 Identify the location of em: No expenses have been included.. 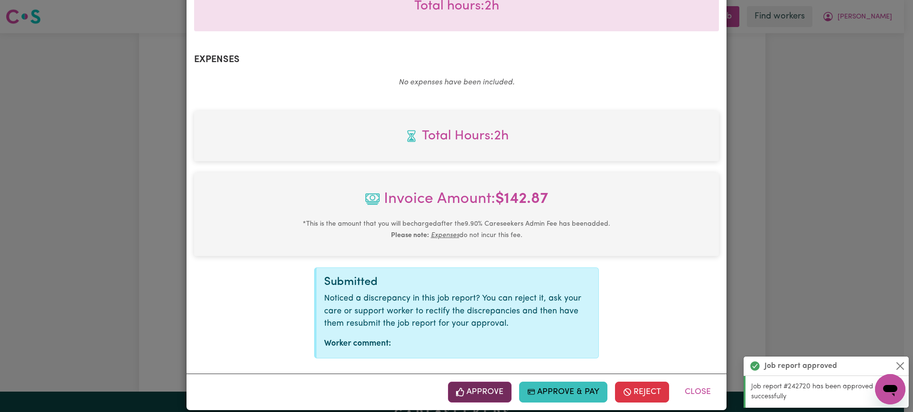
(457, 83).